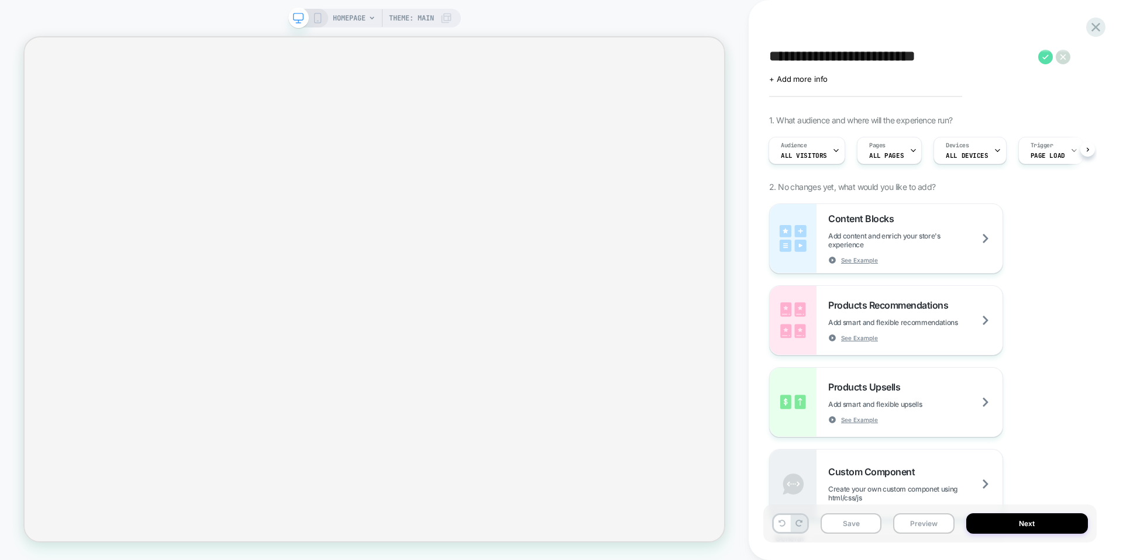 This screenshot has height=560, width=1123. I want to click on span: 1. What audience and where will the experience run?, so click(860, 120).